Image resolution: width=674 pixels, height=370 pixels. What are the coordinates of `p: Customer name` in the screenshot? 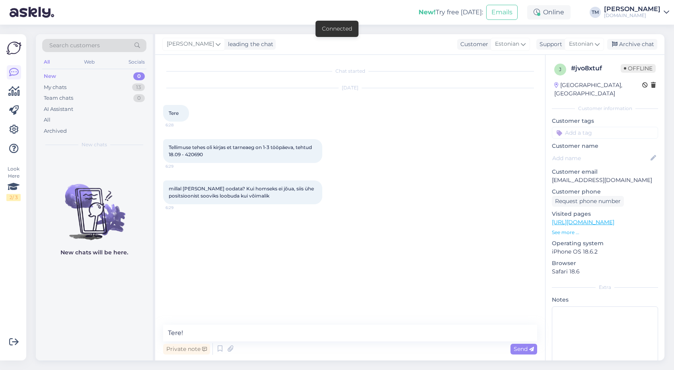 It's located at (605, 146).